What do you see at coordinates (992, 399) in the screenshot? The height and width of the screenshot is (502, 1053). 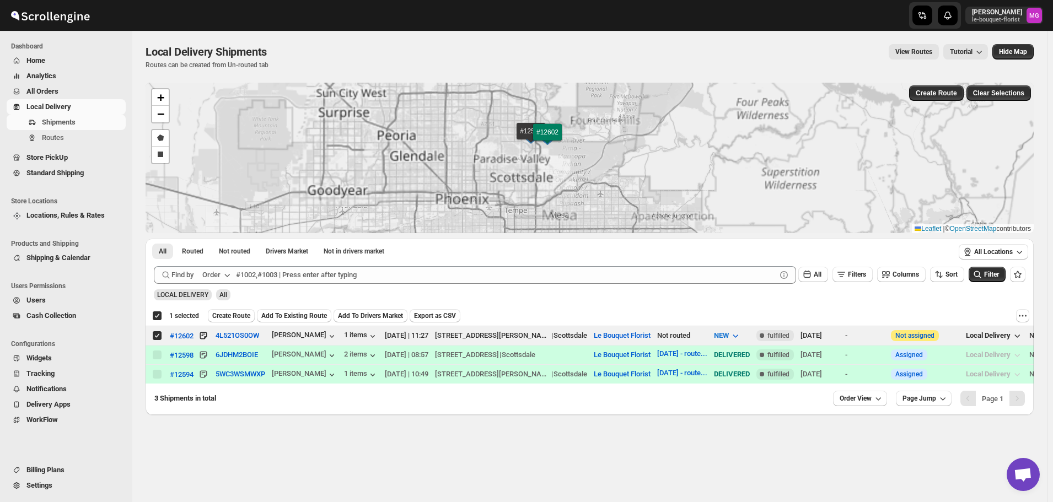 I see `nav: Pagination` at bounding box center [992, 399].